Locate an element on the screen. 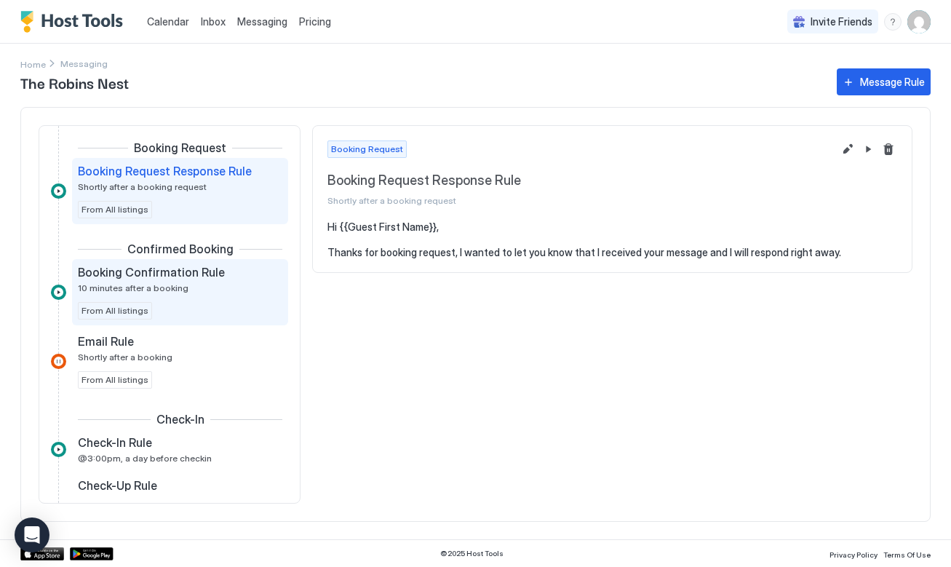 The width and height of the screenshot is (951, 567). div: Host Tools Logo is located at coordinates (75, 22).